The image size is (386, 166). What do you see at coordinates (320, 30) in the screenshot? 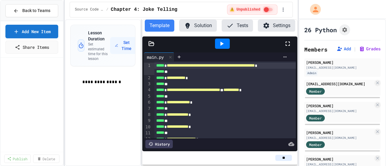
I see `h1: 26 Python` at bounding box center [320, 30].